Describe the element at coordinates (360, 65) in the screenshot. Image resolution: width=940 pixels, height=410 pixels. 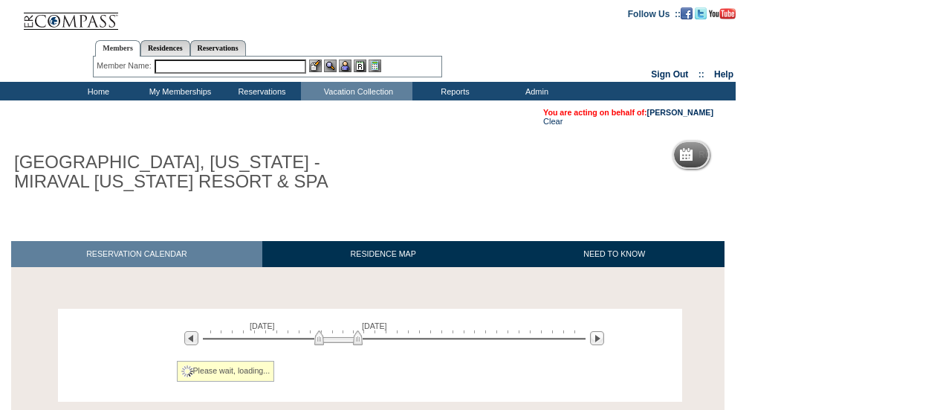
I see `img: Reservations` at that location.